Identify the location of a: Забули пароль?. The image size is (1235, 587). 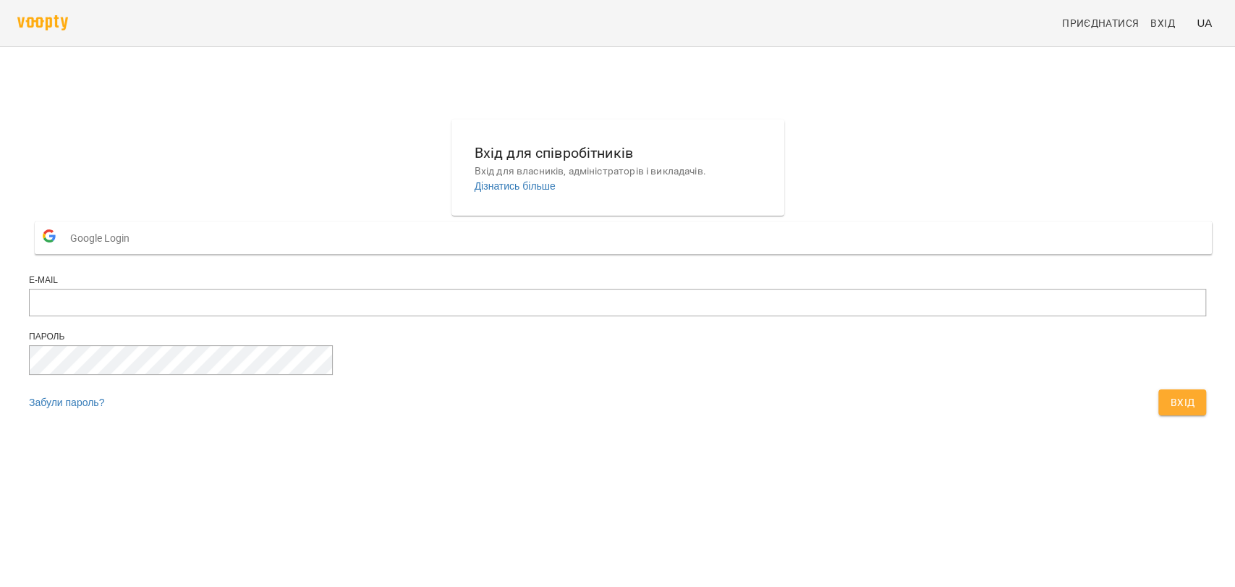
(67, 402).